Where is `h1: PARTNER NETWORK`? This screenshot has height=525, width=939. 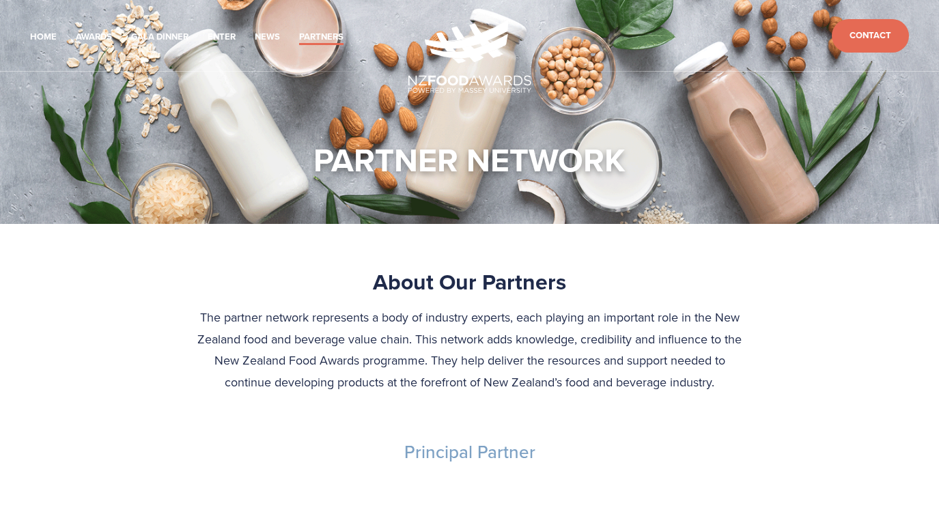
h1: PARTNER NETWORK is located at coordinates (469, 160).